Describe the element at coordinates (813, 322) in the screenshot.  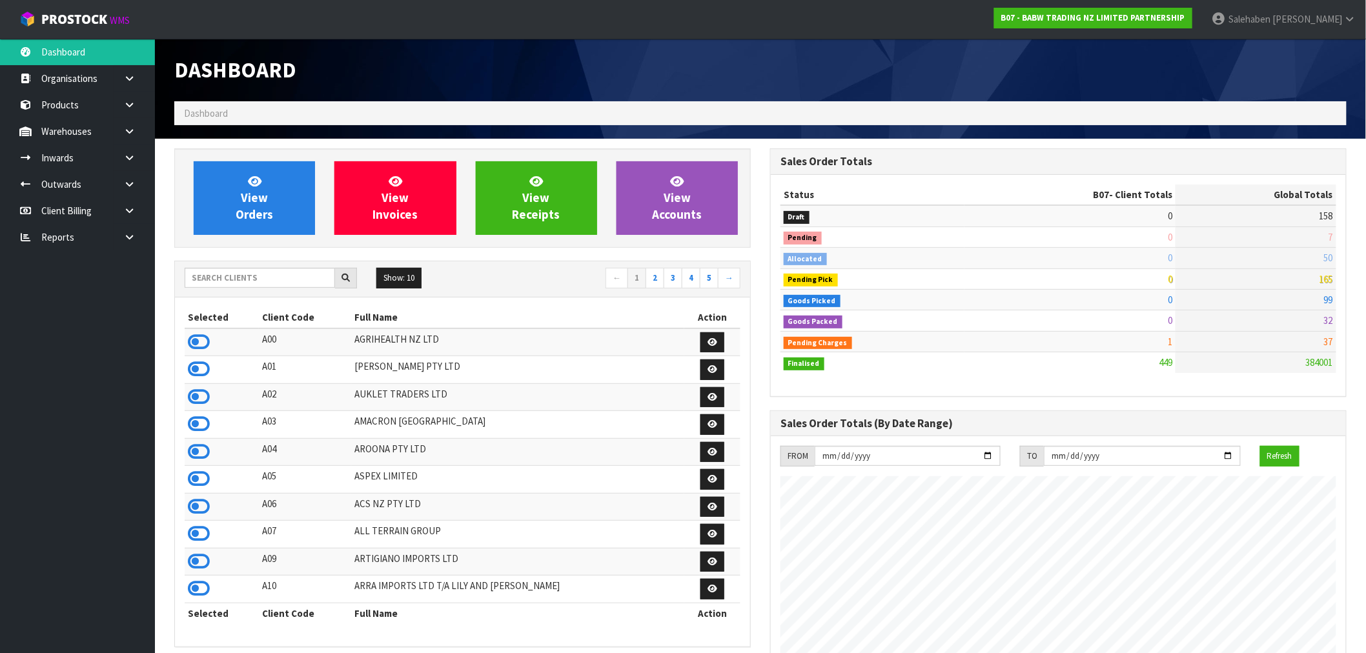
I see `span: Goods Packed` at that location.